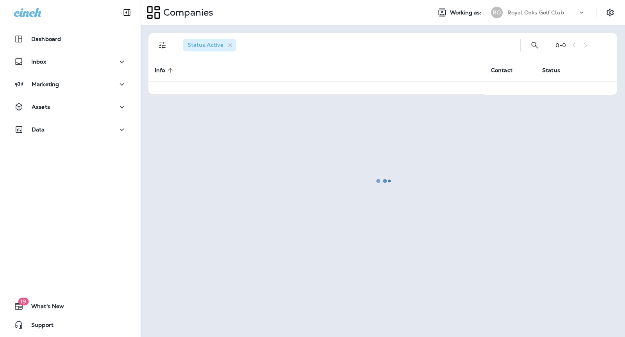  What do you see at coordinates (39, 62) in the screenshot?
I see `p: Inbox` at bounding box center [39, 62].